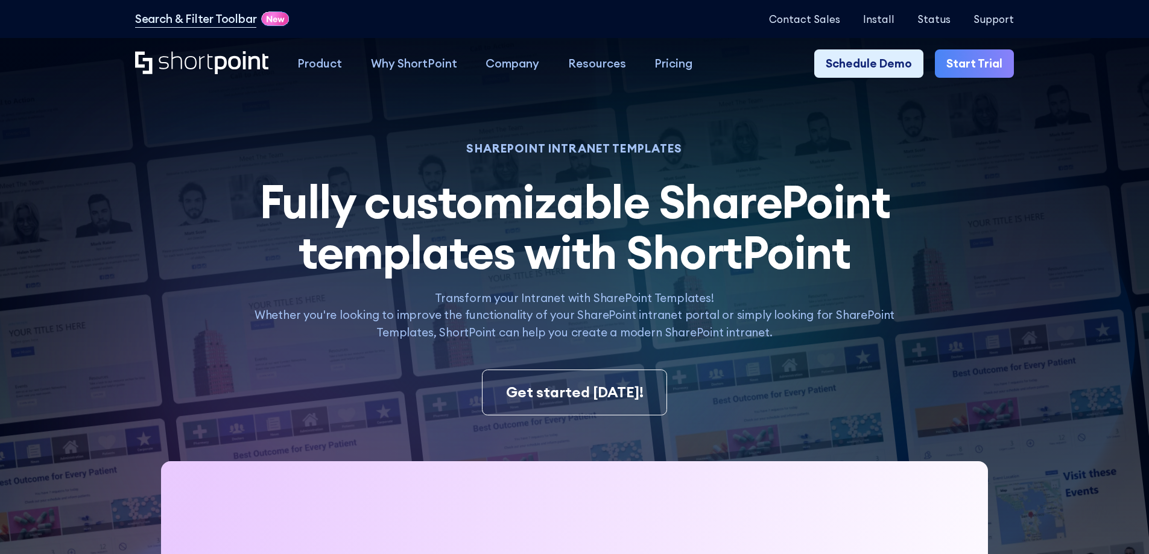 Image resolution: width=1149 pixels, height=554 pixels. What do you see at coordinates (201, 63) in the screenshot?
I see `a: Home` at bounding box center [201, 63].